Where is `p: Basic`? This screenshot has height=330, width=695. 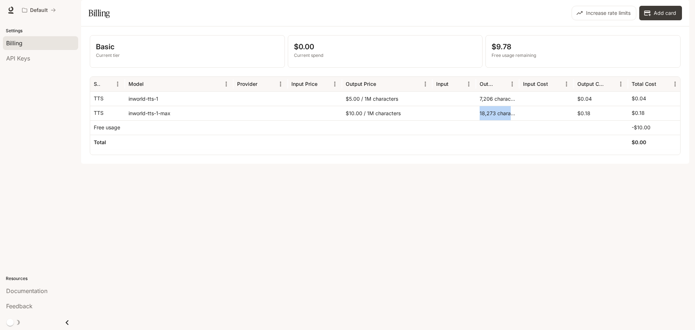 p: Basic is located at coordinates (187, 47).